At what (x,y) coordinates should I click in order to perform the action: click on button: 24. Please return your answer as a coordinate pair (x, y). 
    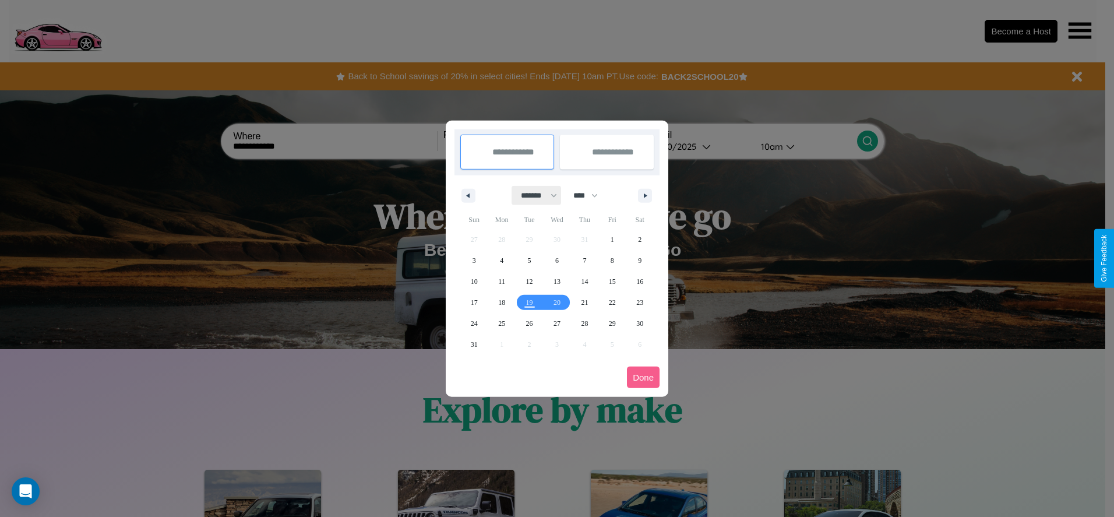
    Looking at the image, I should click on (474, 323).